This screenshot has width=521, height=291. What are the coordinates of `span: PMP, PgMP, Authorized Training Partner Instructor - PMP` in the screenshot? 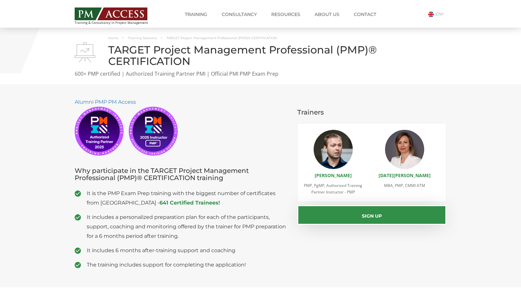 It's located at (333, 188).